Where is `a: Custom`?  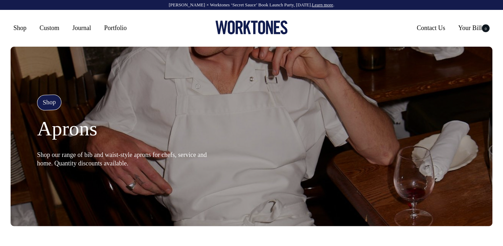
a: Custom is located at coordinates (49, 28).